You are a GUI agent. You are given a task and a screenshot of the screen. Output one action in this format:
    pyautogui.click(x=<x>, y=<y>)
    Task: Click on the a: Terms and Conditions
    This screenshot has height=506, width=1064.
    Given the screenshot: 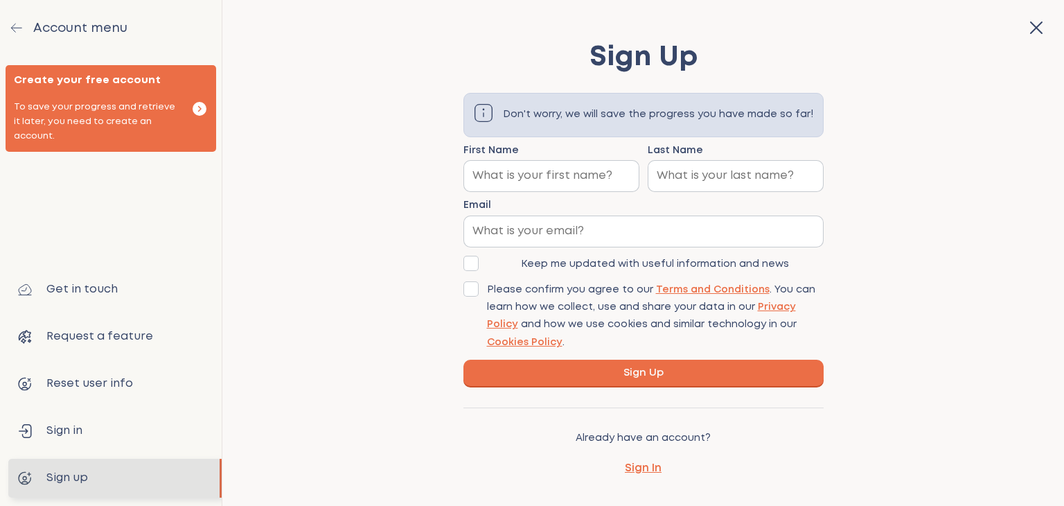 What is the action you would take?
    pyautogui.click(x=713, y=290)
    